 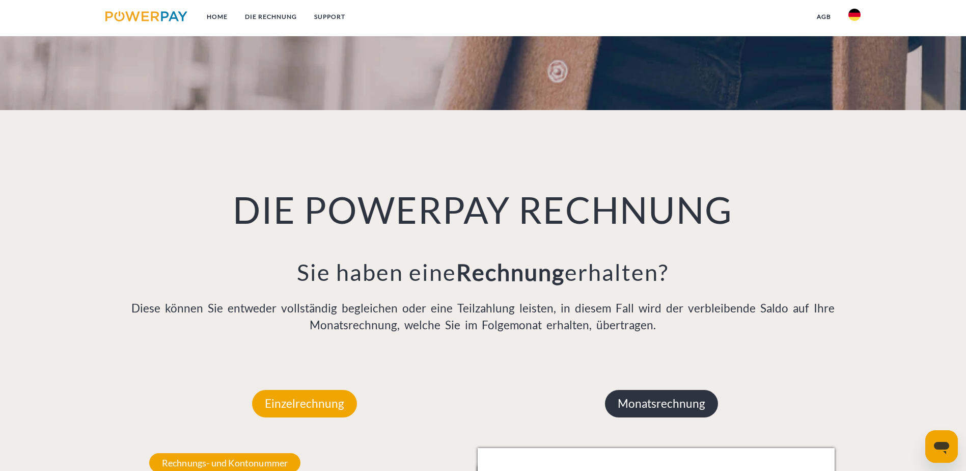 What do you see at coordinates (855, 15) in the screenshot?
I see `img: de` at bounding box center [855, 15].